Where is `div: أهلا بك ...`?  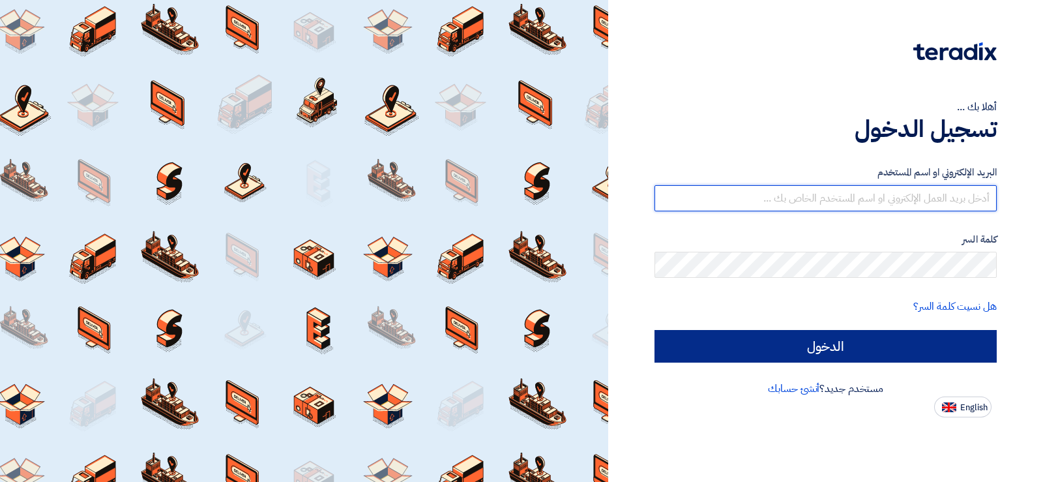 div: أهلا بك ... is located at coordinates (825, 107).